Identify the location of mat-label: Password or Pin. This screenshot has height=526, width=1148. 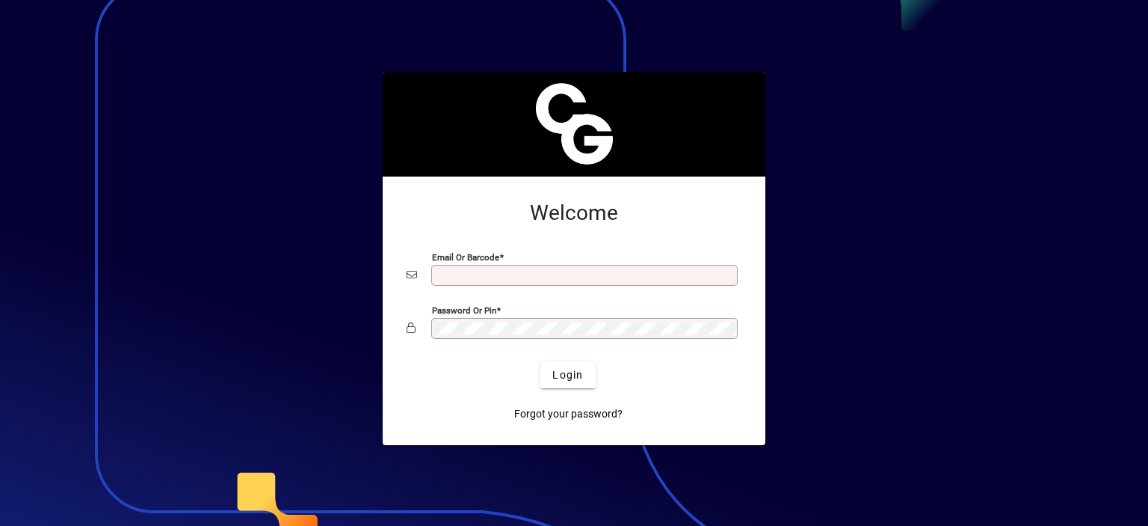
(464, 310).